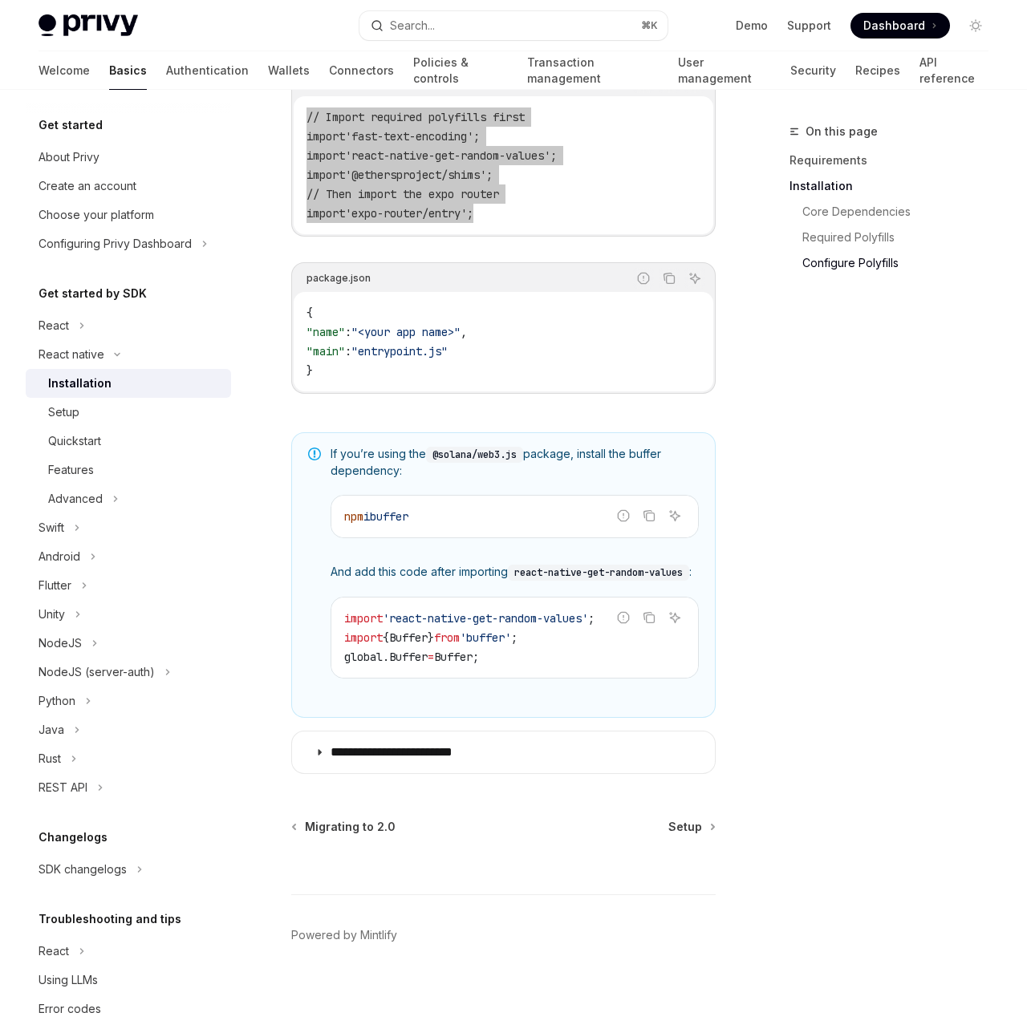  Describe the element at coordinates (50, 759) in the screenshot. I see `div: Rust` at that location.